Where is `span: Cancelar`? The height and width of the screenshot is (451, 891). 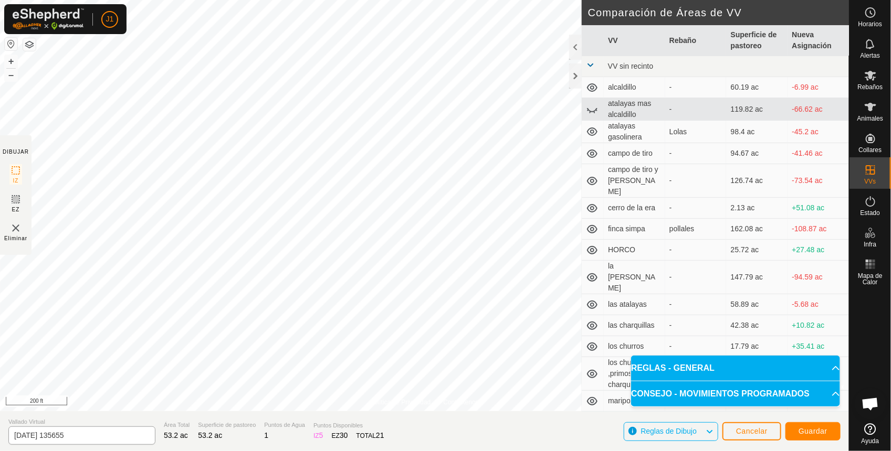
span: Cancelar is located at coordinates (752, 431).